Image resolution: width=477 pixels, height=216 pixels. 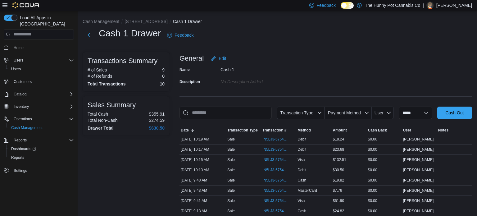 I want to click on h6: # of Sales, so click(x=97, y=70).